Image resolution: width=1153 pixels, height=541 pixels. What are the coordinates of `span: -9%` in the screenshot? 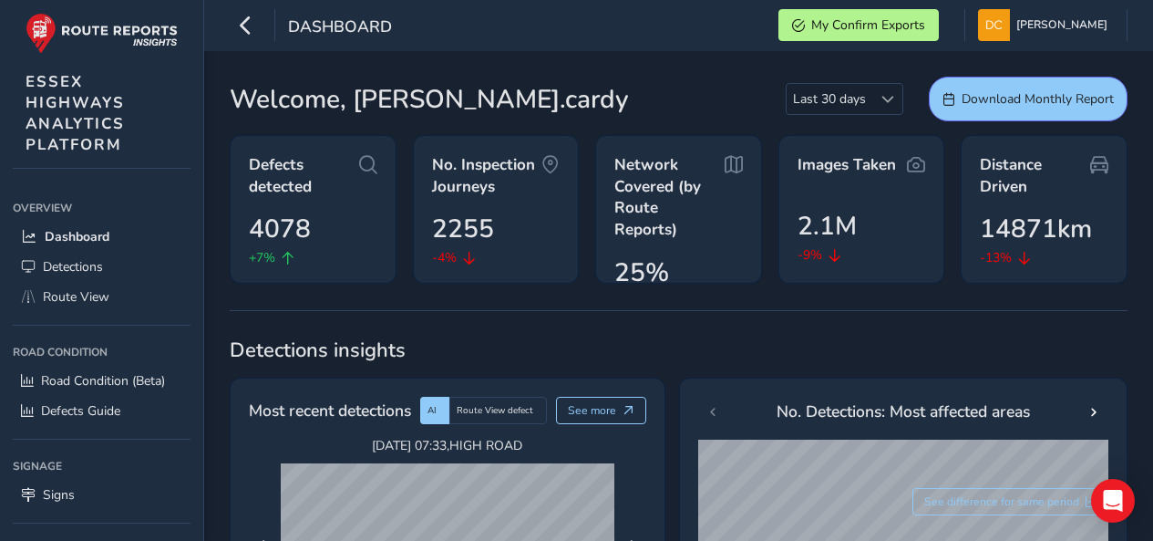 It's located at (810, 254).